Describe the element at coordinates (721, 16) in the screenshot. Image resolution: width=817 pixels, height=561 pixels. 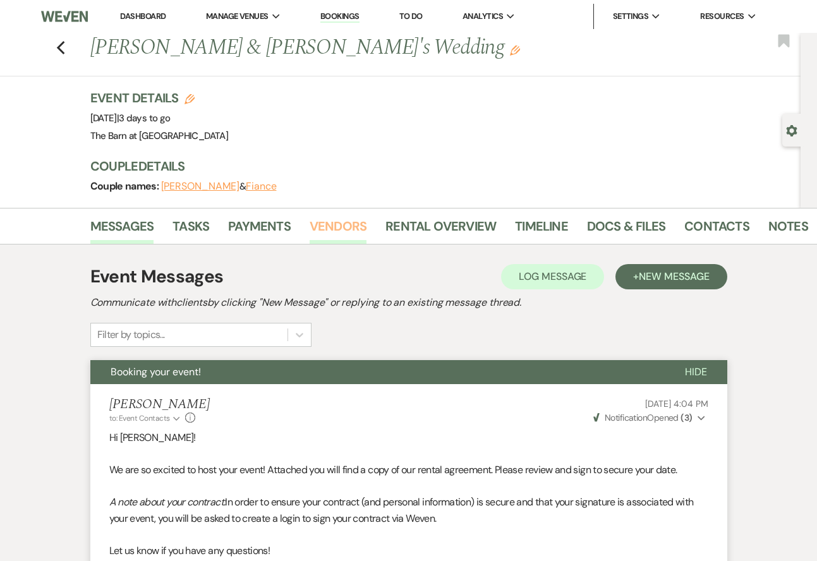
I see `span: Resources` at that location.